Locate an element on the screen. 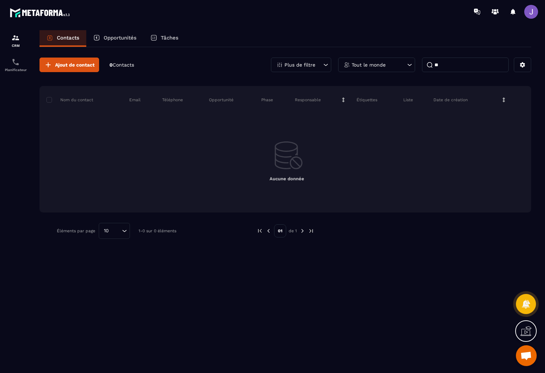  div: Ouvrir le chat is located at coordinates (527, 356).